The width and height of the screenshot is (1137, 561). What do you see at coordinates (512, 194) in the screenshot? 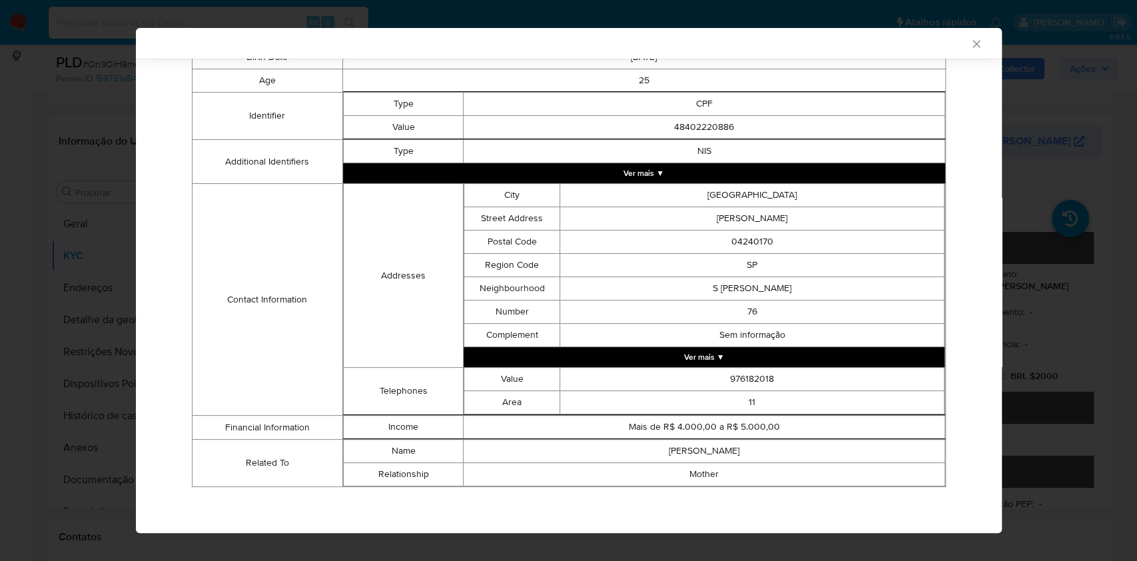
I see `td: City` at bounding box center [512, 194].